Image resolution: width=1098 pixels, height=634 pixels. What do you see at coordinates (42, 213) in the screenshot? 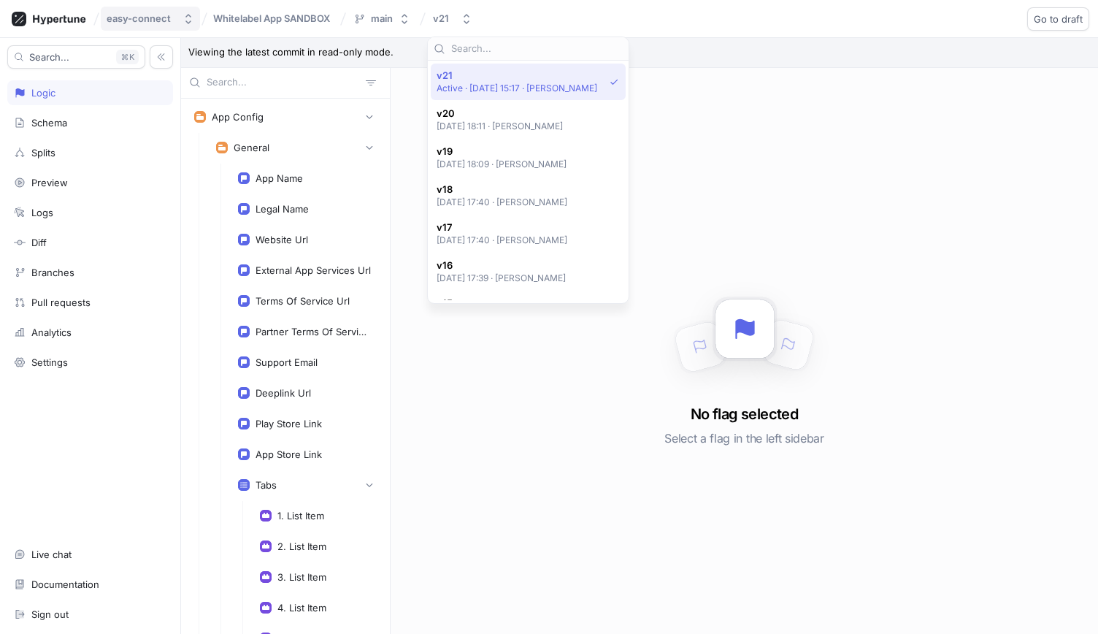
I see `div: Logs` at bounding box center [42, 213].